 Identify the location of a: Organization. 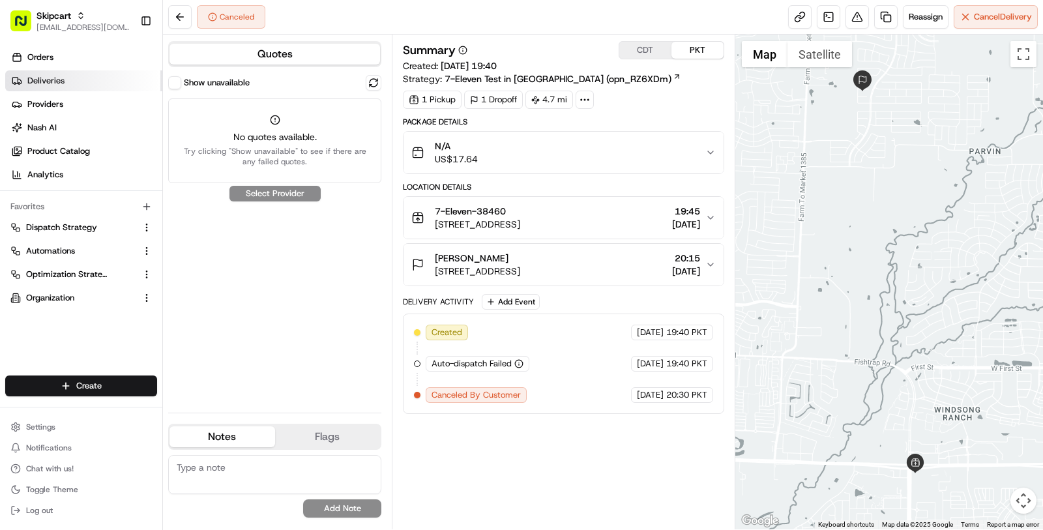
(73, 298).